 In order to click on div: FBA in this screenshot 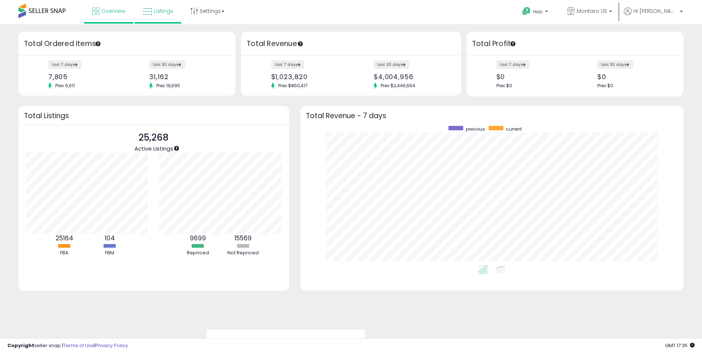, I will do `click(64, 253)`.